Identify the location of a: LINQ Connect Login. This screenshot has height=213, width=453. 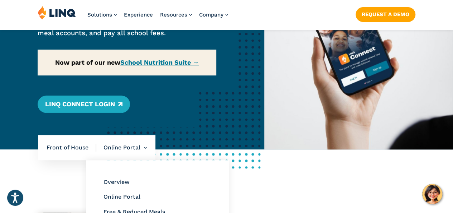
(84, 104).